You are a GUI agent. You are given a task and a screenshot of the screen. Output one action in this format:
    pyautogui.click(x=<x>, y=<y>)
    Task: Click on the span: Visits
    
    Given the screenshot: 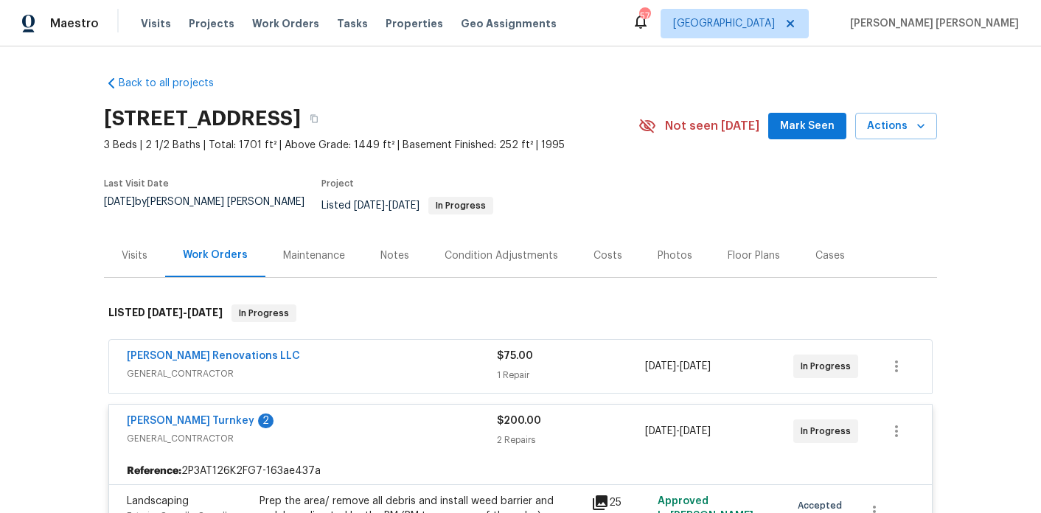 What is the action you would take?
    pyautogui.click(x=156, y=24)
    